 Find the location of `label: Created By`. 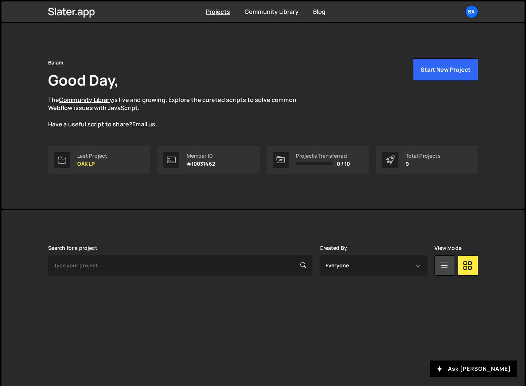

label: Created By is located at coordinates (334, 248).